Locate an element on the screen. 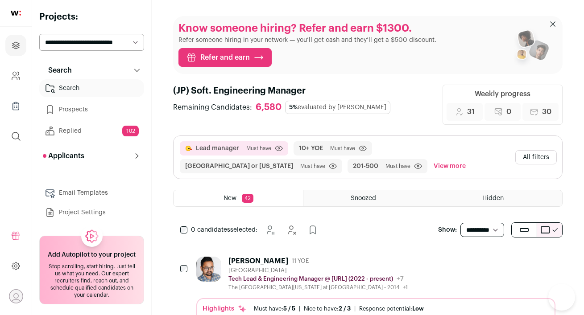  span: selected: is located at coordinates (224, 230).